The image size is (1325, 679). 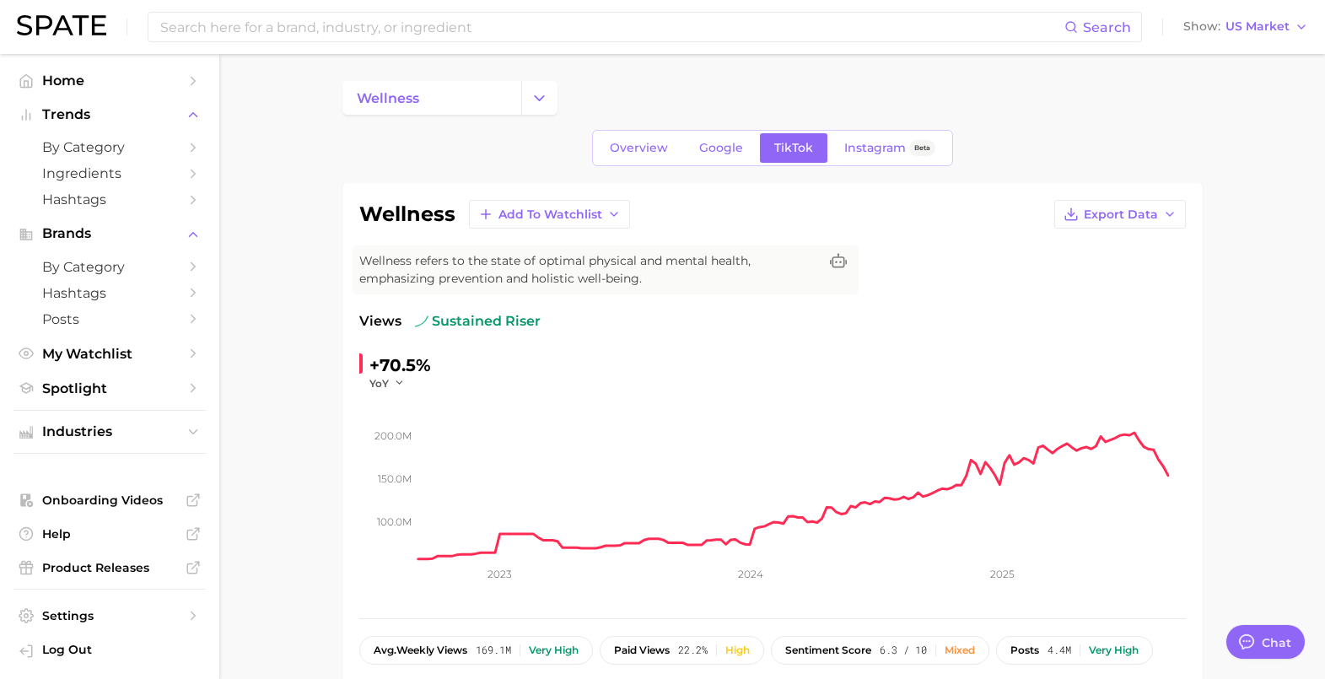 What do you see at coordinates (110, 319) in the screenshot?
I see `span: Posts` at bounding box center [110, 319].